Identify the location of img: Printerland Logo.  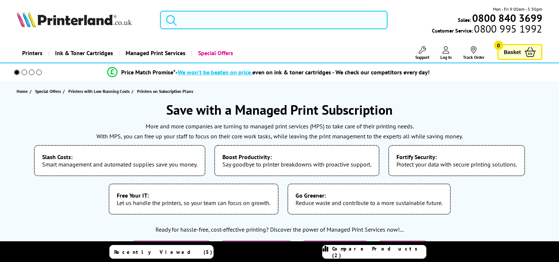
(74, 19).